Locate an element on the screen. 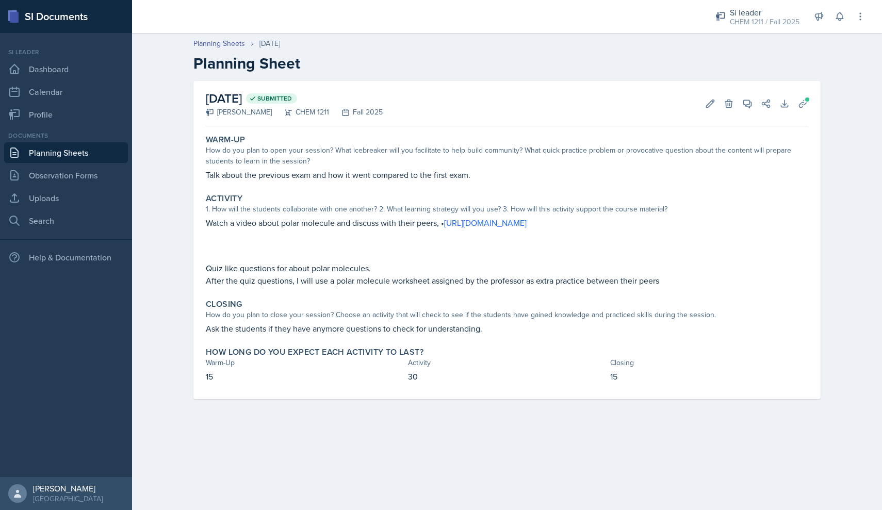 The image size is (882, 510). p: Watch a video about polar molecule and discuss with their peers, • is located at coordinates (507, 223).